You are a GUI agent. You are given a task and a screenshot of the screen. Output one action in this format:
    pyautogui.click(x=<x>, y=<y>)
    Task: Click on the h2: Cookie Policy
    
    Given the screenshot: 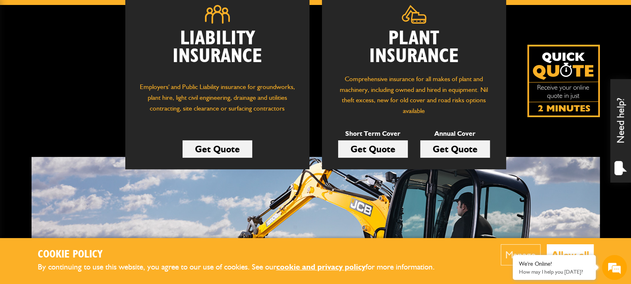 What is the action you would take?
    pyautogui.click(x=243, y=255)
    